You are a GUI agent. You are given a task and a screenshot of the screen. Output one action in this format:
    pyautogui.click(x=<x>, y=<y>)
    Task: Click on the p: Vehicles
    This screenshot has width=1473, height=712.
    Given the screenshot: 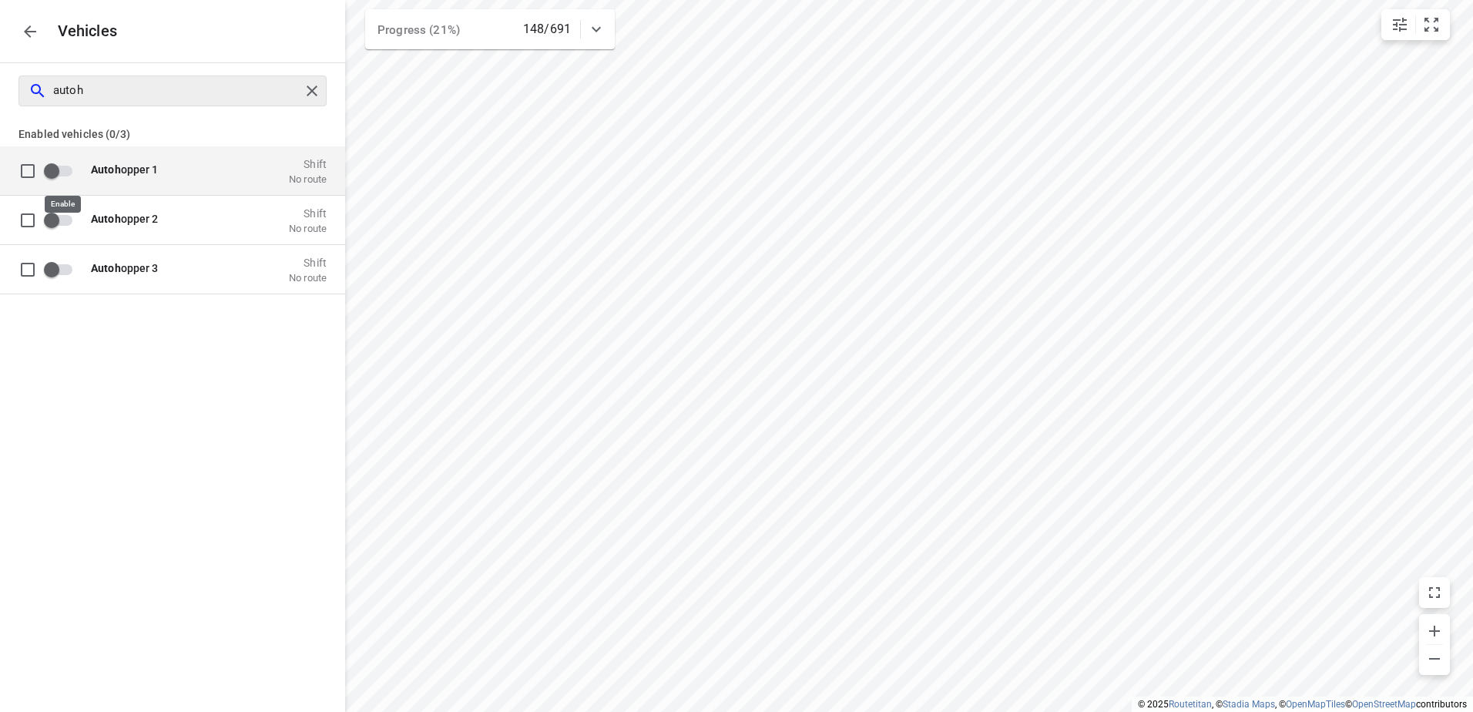 What is the action you would take?
    pyautogui.click(x=82, y=31)
    